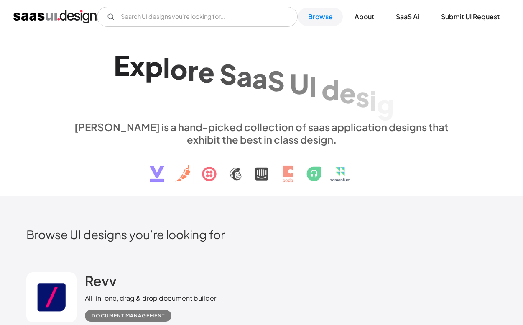  What do you see at coordinates (262, 234) in the screenshot?
I see `h2: Browse UI designs you’re looking for` at bounding box center [262, 234].